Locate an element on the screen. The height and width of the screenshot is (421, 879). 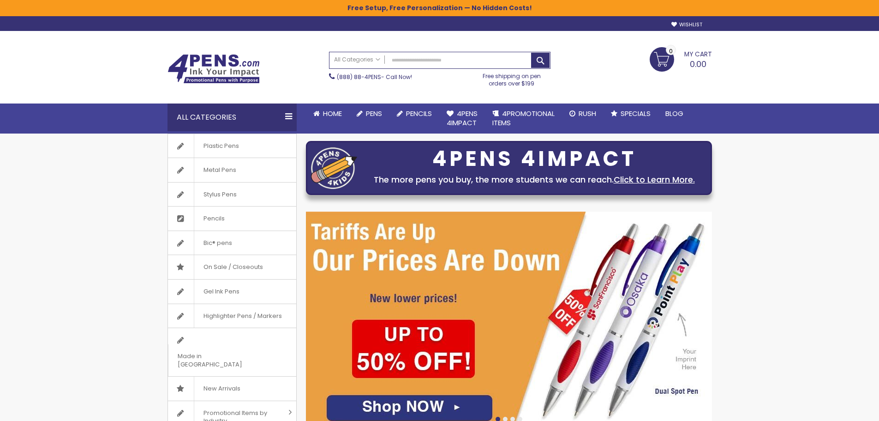
div: 4PENS 4IMPACT is located at coordinates (535, 159).